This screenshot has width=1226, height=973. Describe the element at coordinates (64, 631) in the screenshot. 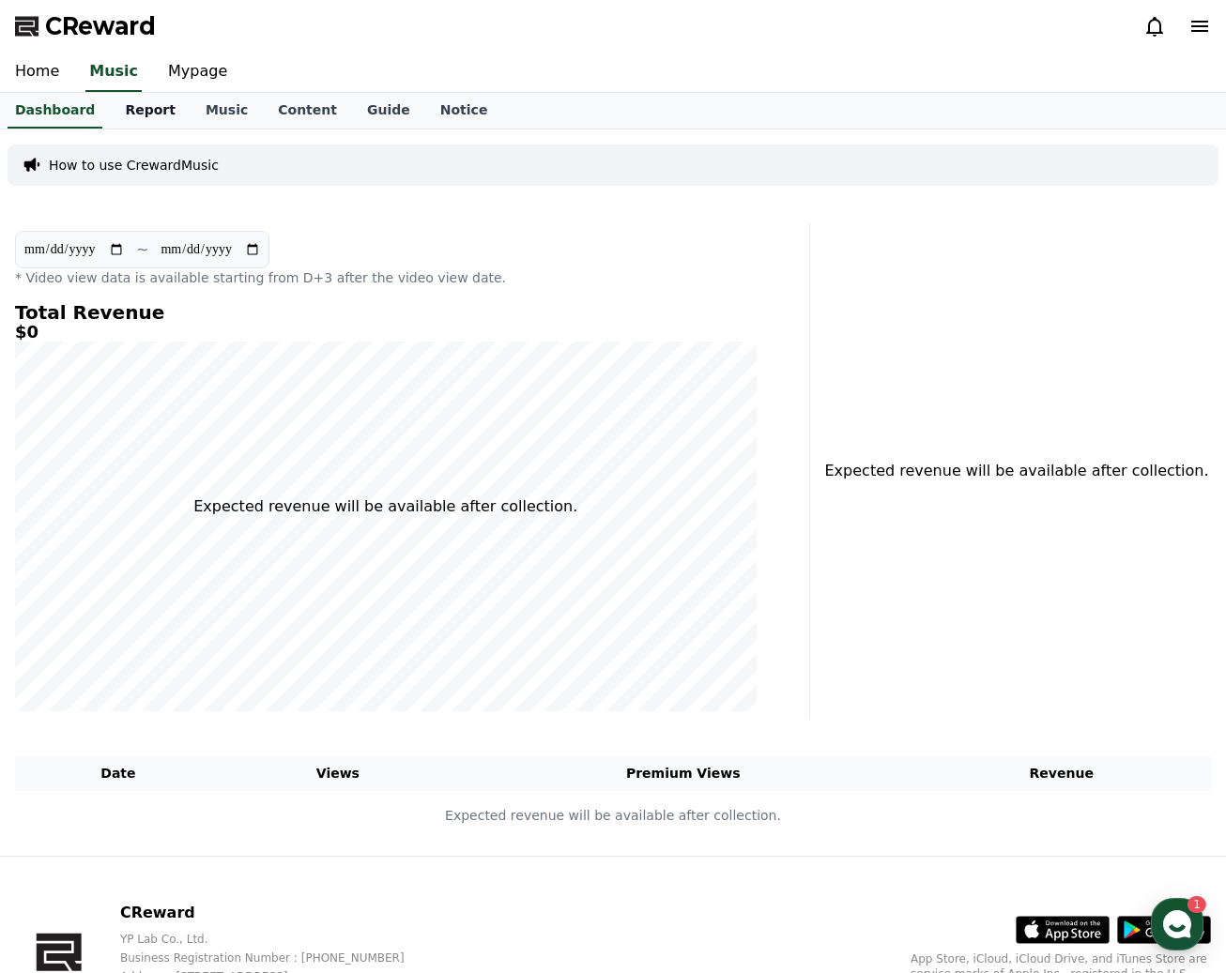

I see `span: Home` at that location.